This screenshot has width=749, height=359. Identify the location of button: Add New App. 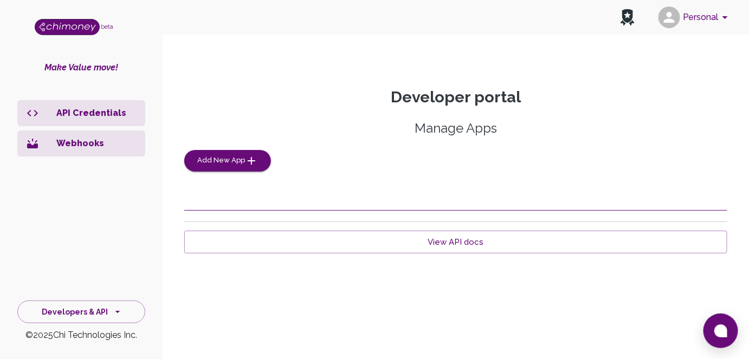
(228, 161).